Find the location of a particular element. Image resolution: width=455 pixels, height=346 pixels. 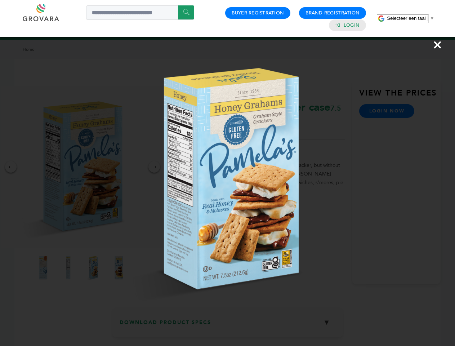

img: Image Preview is located at coordinates (228, 180).